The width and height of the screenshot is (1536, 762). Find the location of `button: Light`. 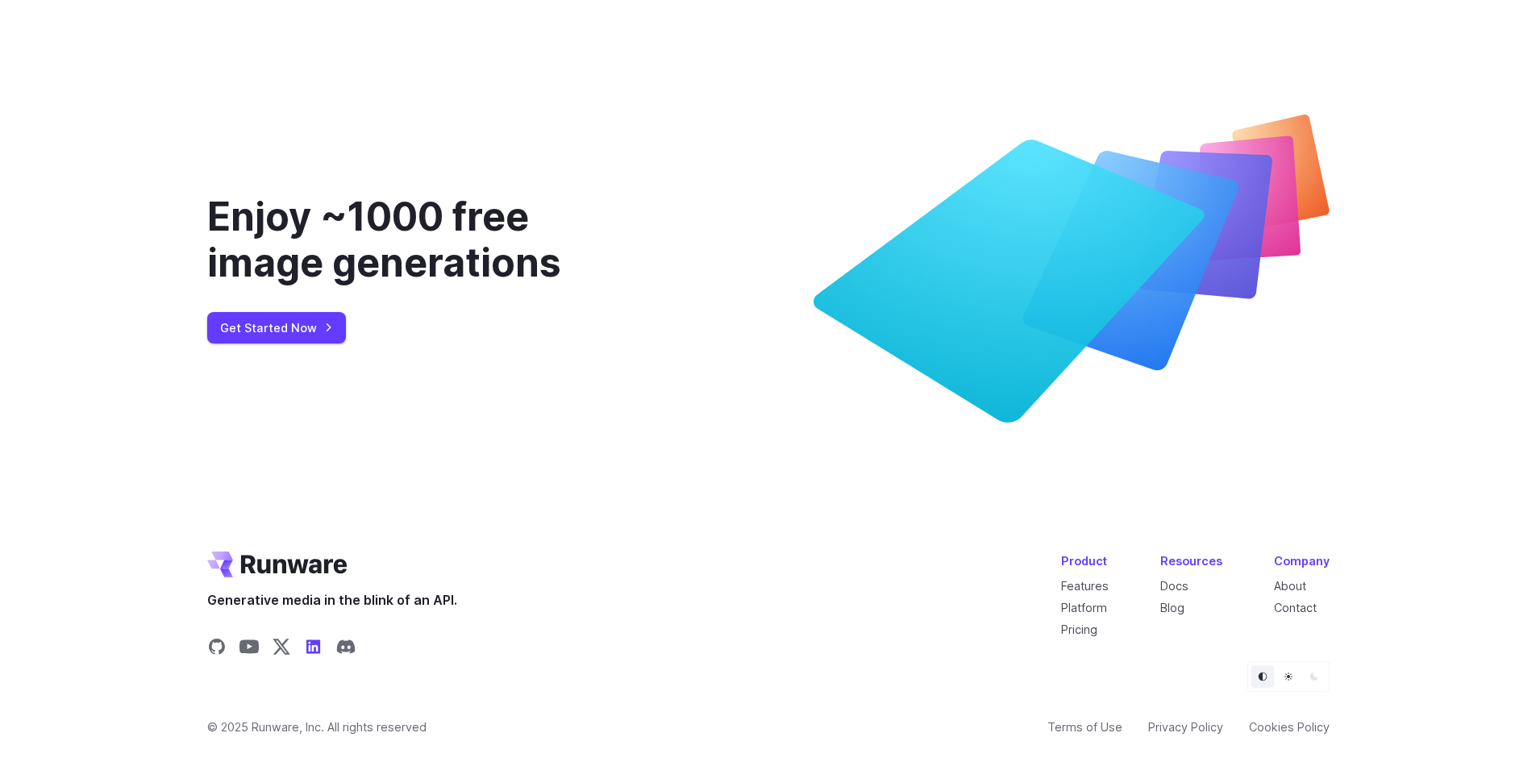

button: Light is located at coordinates (1289, 677).